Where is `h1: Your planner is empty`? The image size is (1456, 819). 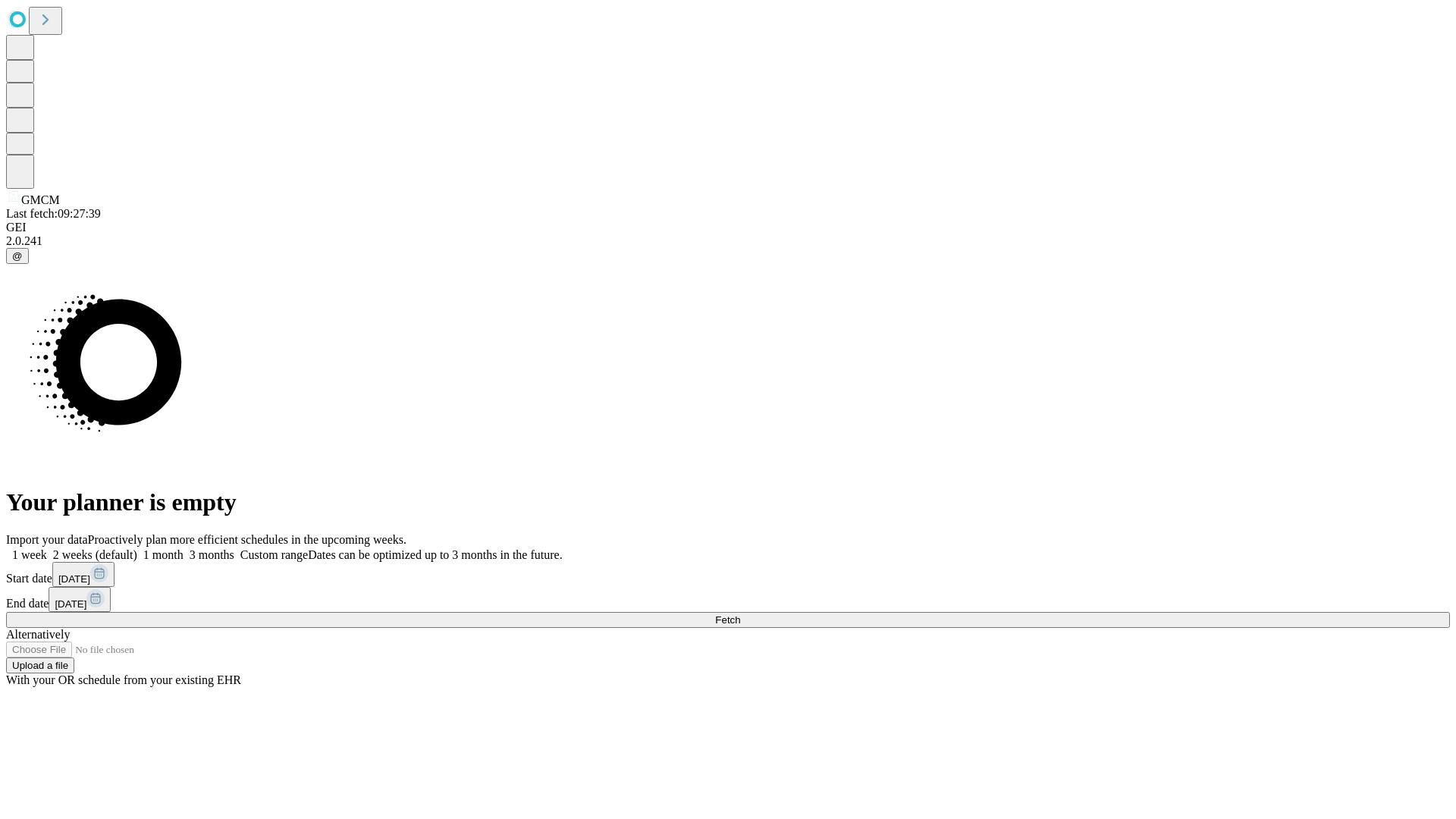
h1: Your planner is empty is located at coordinates (728, 502).